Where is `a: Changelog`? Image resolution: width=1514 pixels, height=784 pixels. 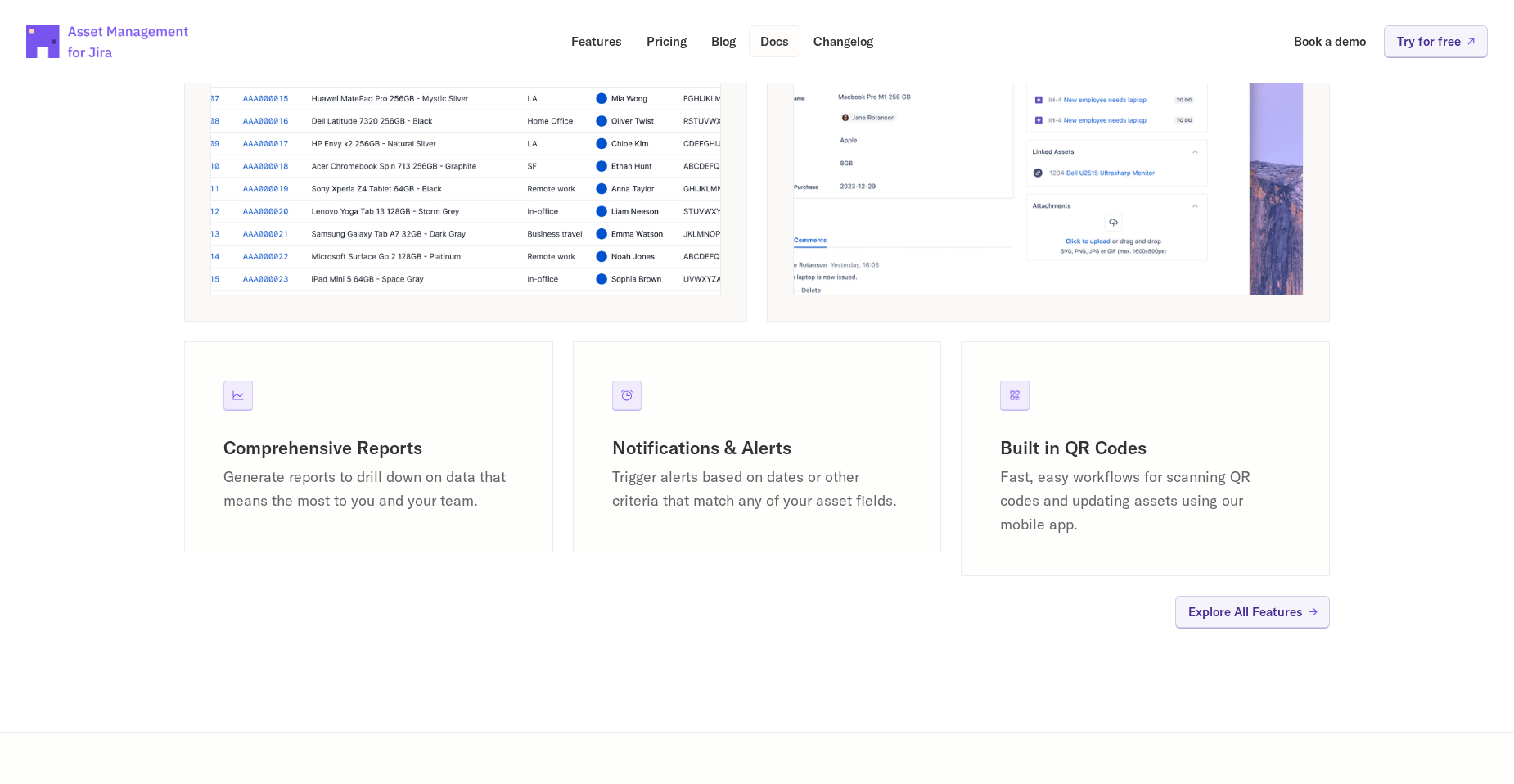 a: Changelog is located at coordinates (843, 41).